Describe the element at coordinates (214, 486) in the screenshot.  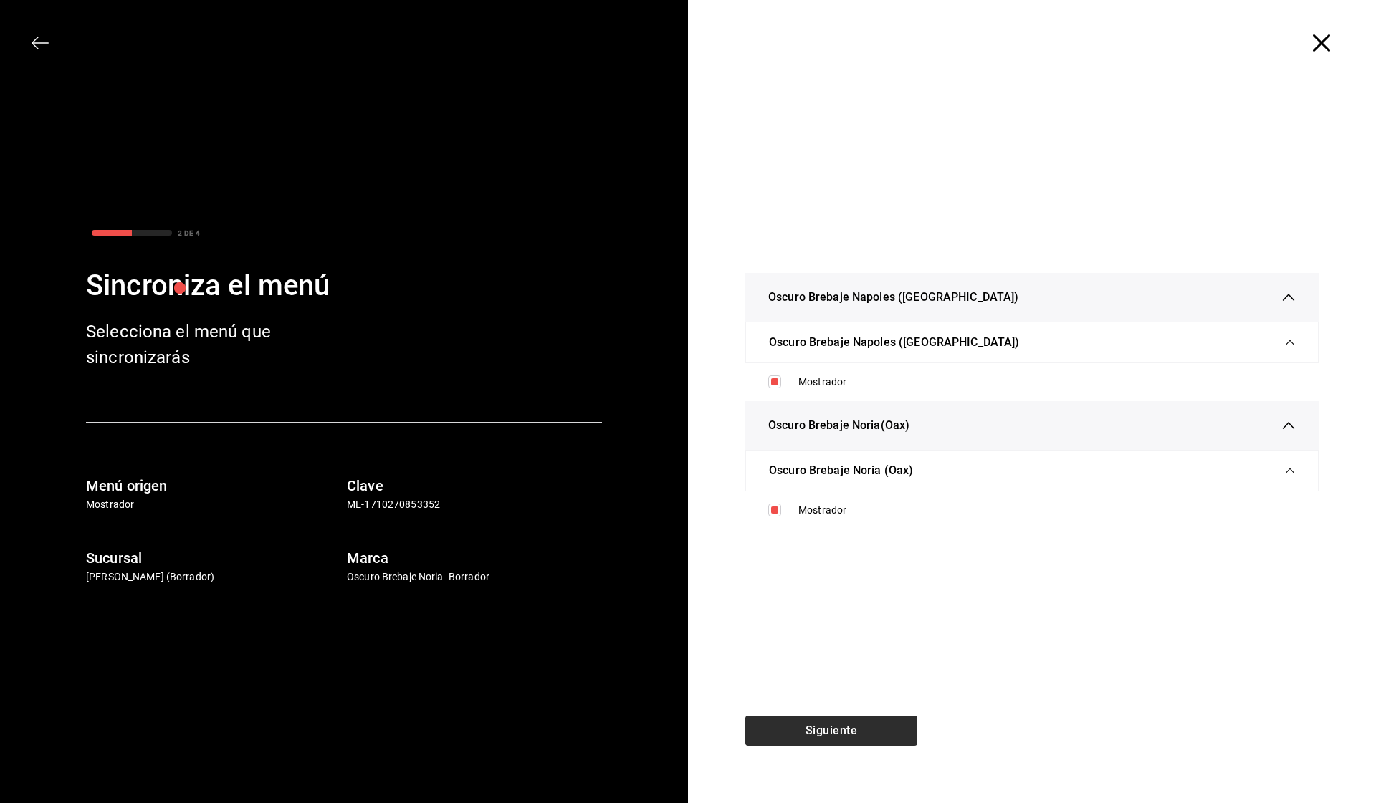
I see `h6: Menú origen` at that location.